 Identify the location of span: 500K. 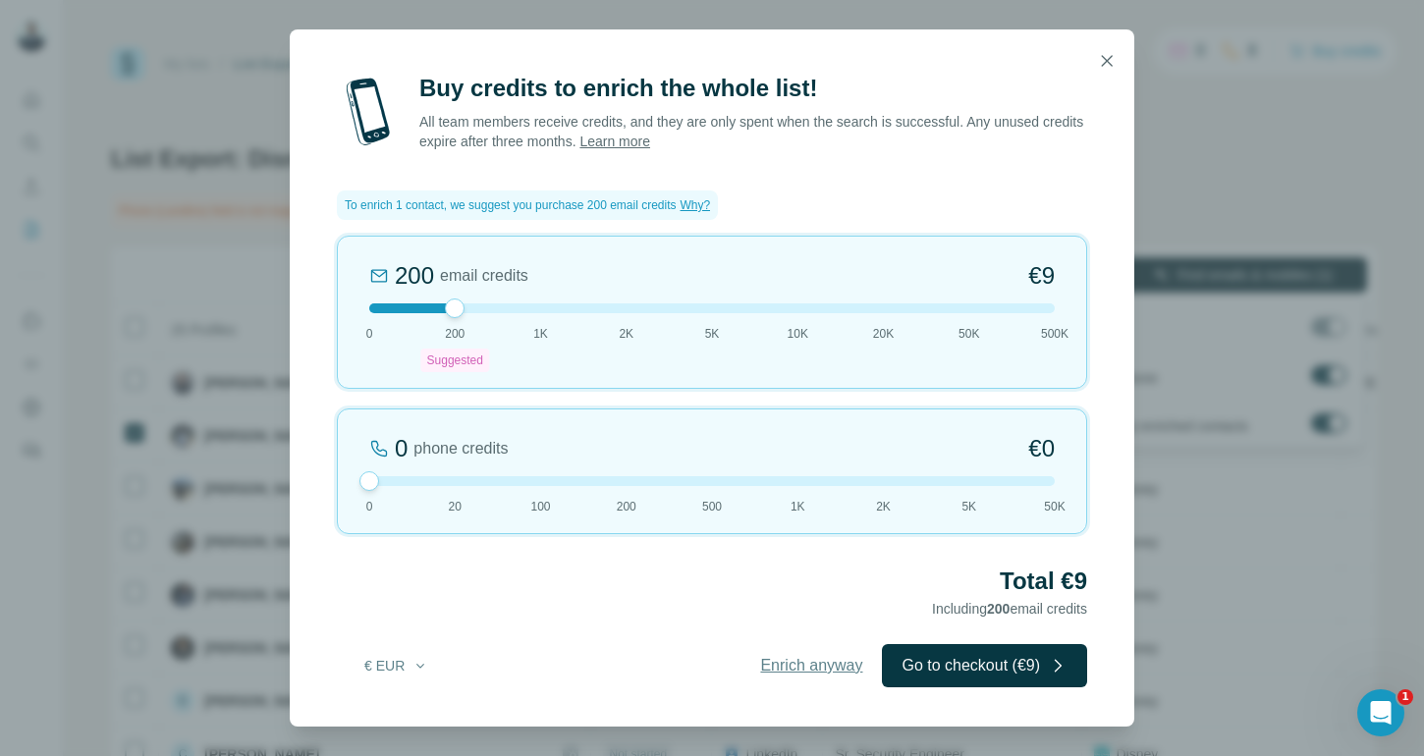
(1055, 334).